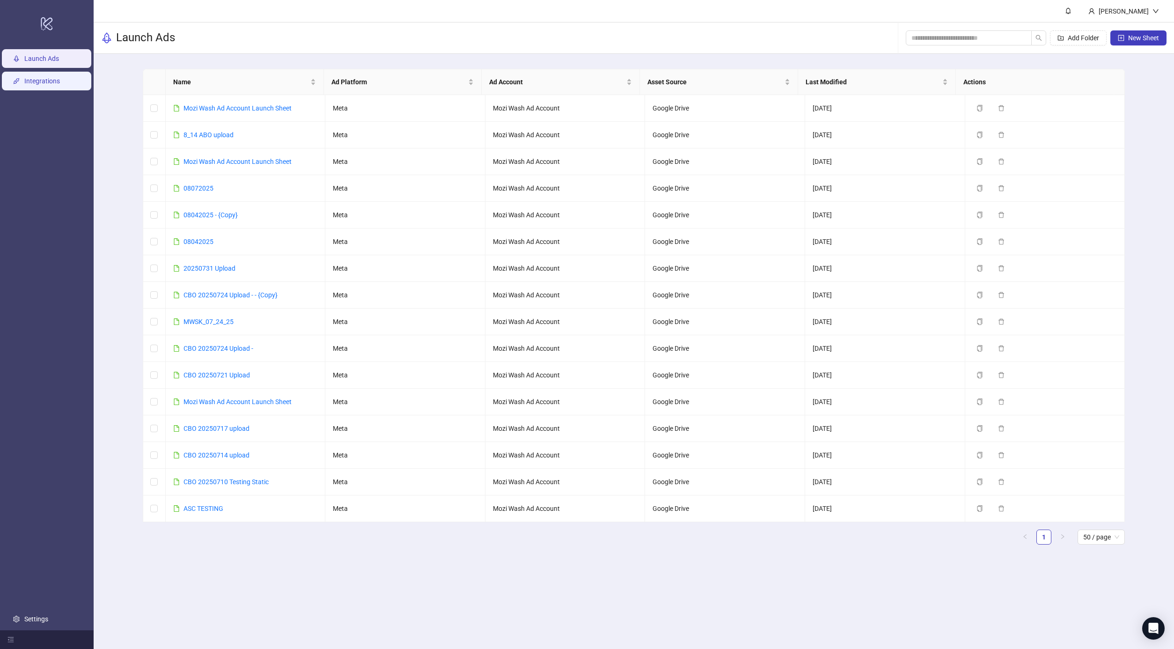 This screenshot has height=649, width=1174. What do you see at coordinates (1025, 537) in the screenshot?
I see `li: Previous Page` at bounding box center [1025, 537].